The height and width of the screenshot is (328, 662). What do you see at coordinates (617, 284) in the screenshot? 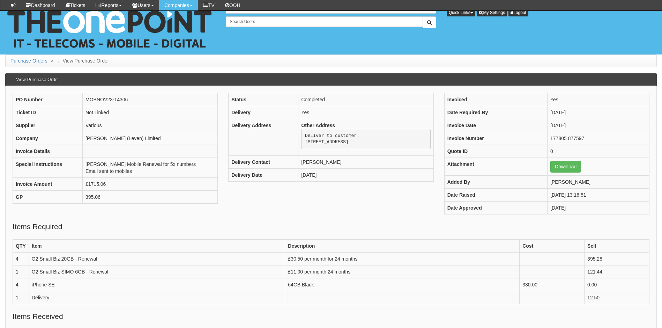
I see `td: 0.00` at bounding box center [617, 284].